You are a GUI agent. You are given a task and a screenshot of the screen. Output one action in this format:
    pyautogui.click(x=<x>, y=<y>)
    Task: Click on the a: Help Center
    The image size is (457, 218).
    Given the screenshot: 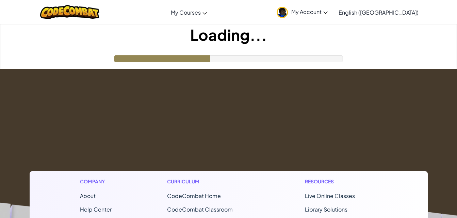 What is the action you would take?
    pyautogui.click(x=96, y=209)
    